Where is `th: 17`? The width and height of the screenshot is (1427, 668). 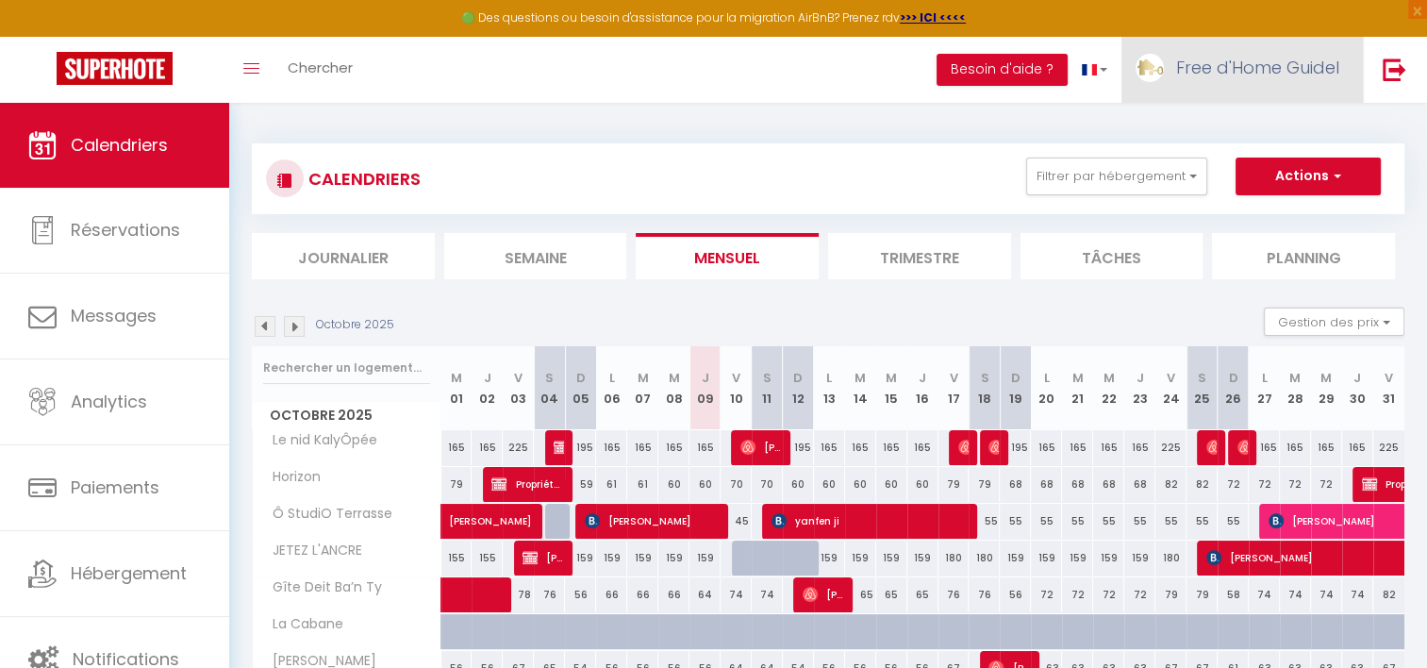 th: 17 is located at coordinates (953, 388).